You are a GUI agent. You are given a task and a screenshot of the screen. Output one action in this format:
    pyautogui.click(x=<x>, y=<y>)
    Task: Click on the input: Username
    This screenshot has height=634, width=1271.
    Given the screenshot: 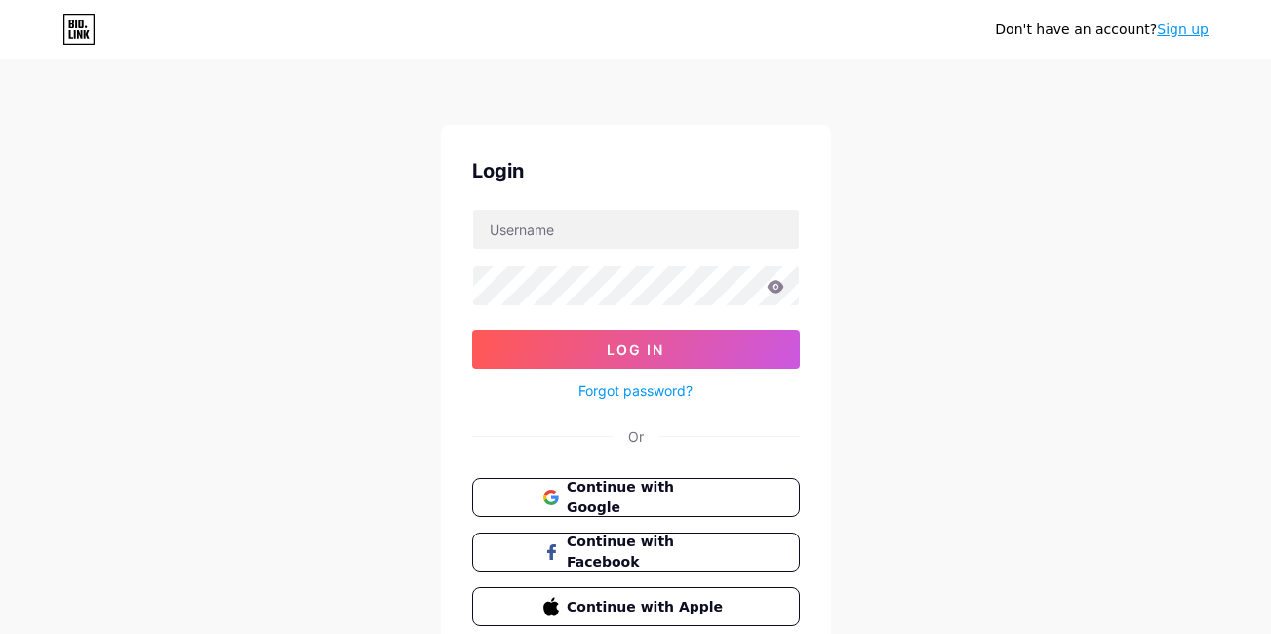 What is the action you would take?
    pyautogui.click(x=636, y=229)
    